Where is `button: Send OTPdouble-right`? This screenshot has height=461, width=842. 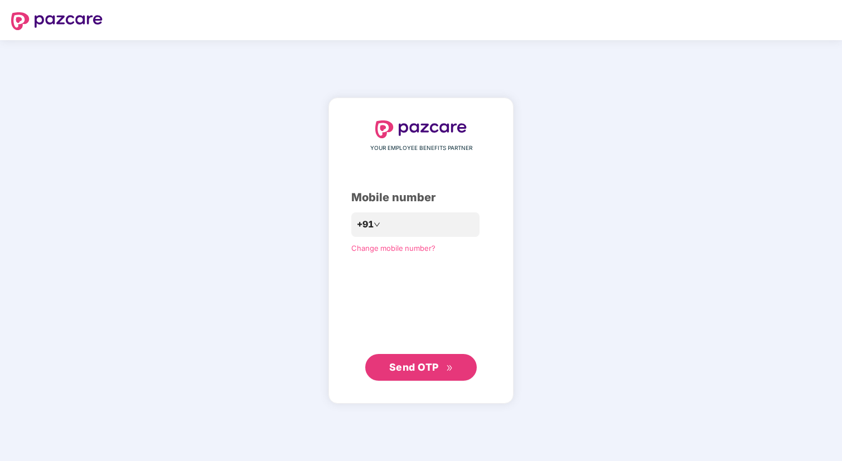
button: Send OTPdouble-right is located at coordinates (421, 367).